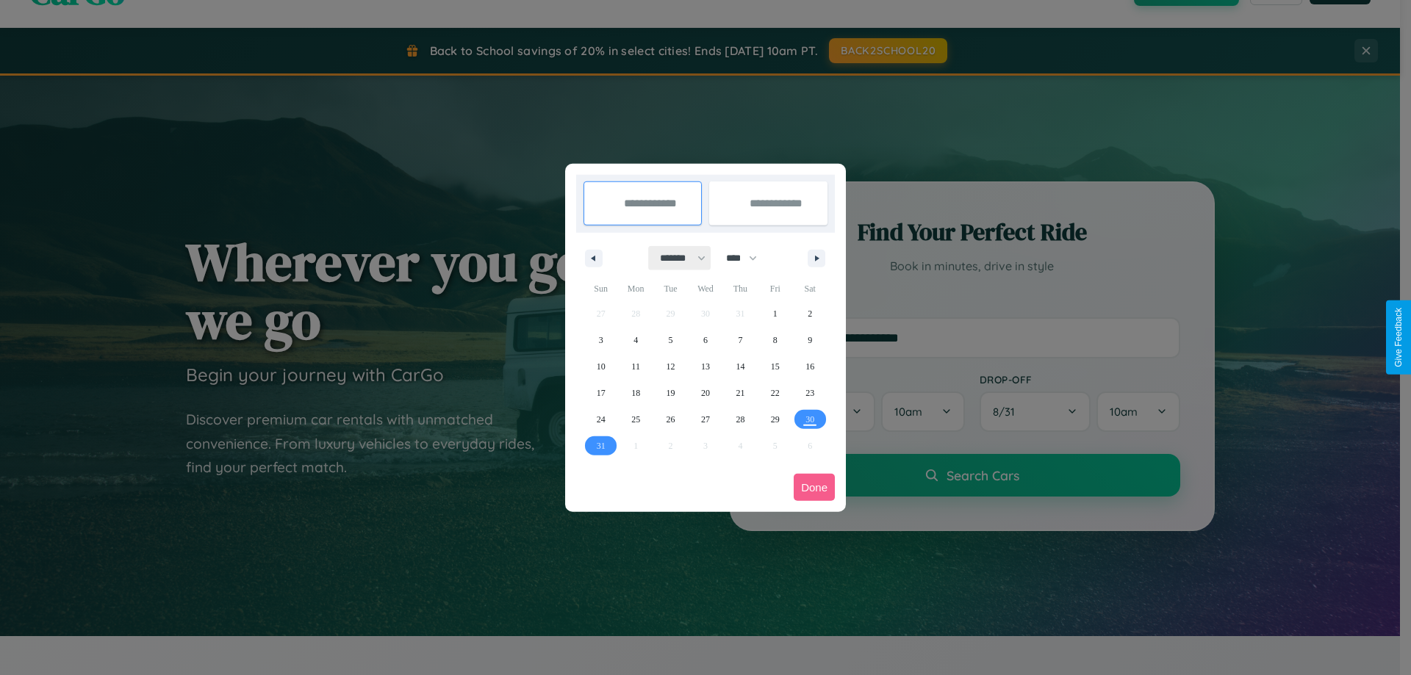  Describe the element at coordinates (740, 340) in the screenshot. I see `button: 7` at that location.